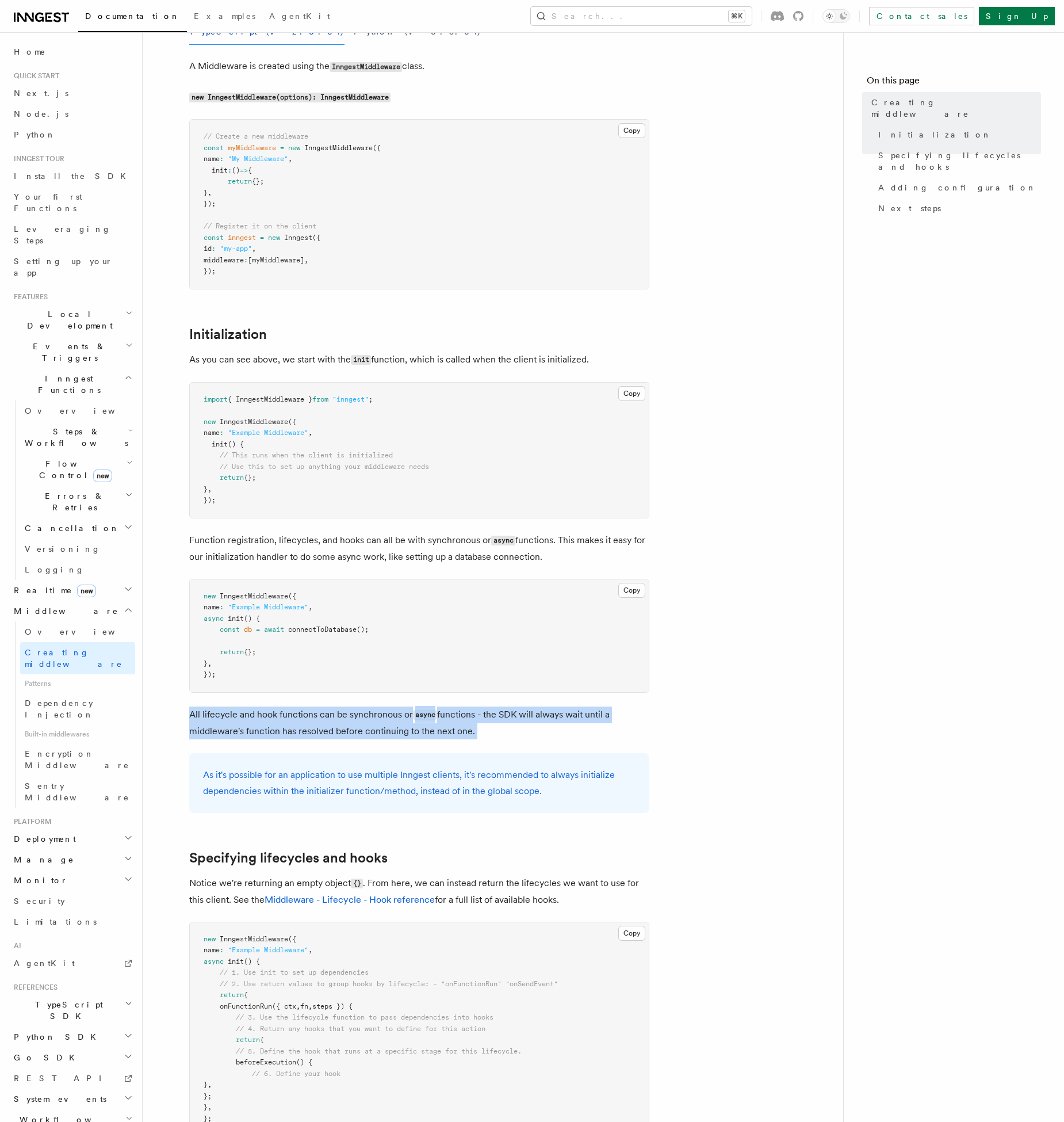  Describe the element at coordinates (72, 202) in the screenshot. I see `a: Your first Functions` at that location.